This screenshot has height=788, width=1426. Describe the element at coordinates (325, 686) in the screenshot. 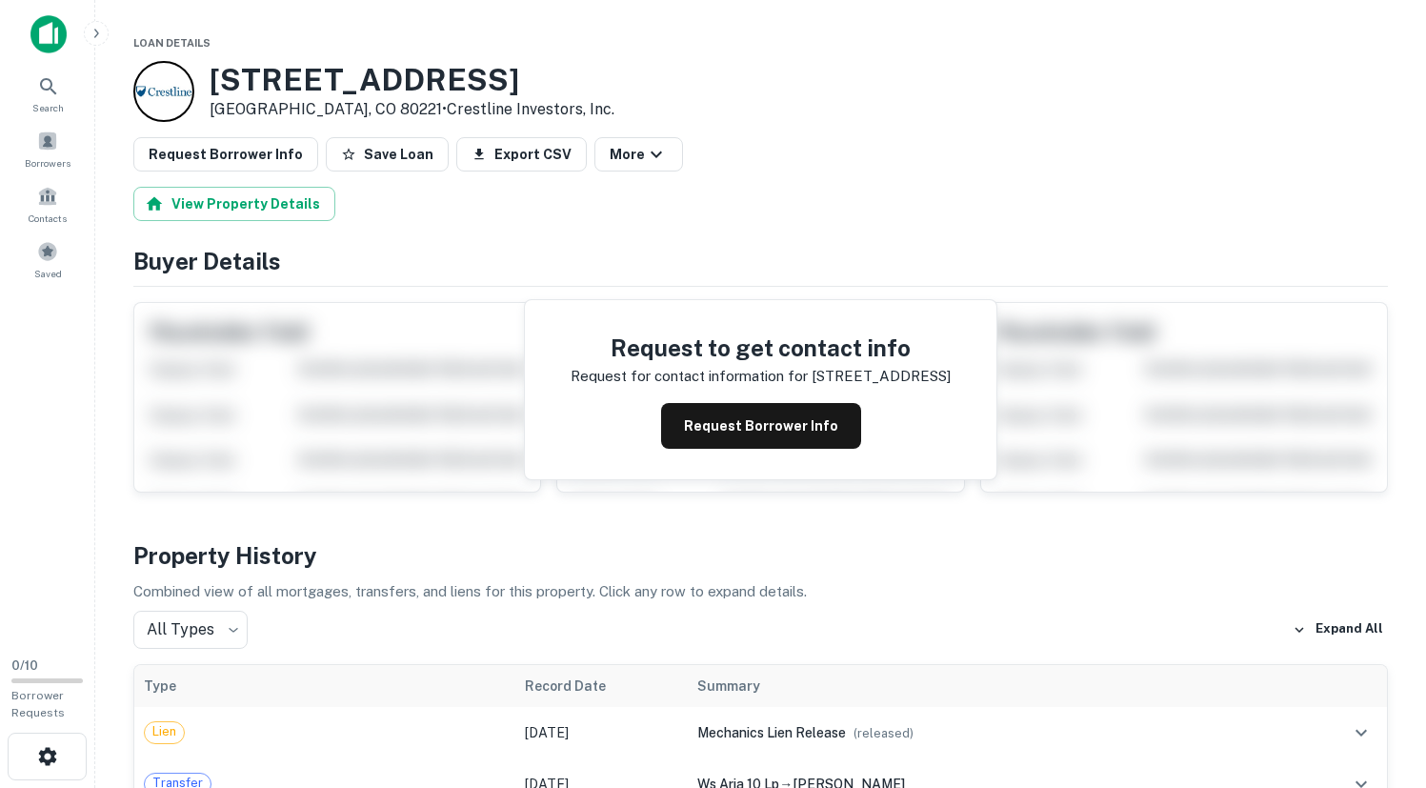

I see `th: Type` at that location.